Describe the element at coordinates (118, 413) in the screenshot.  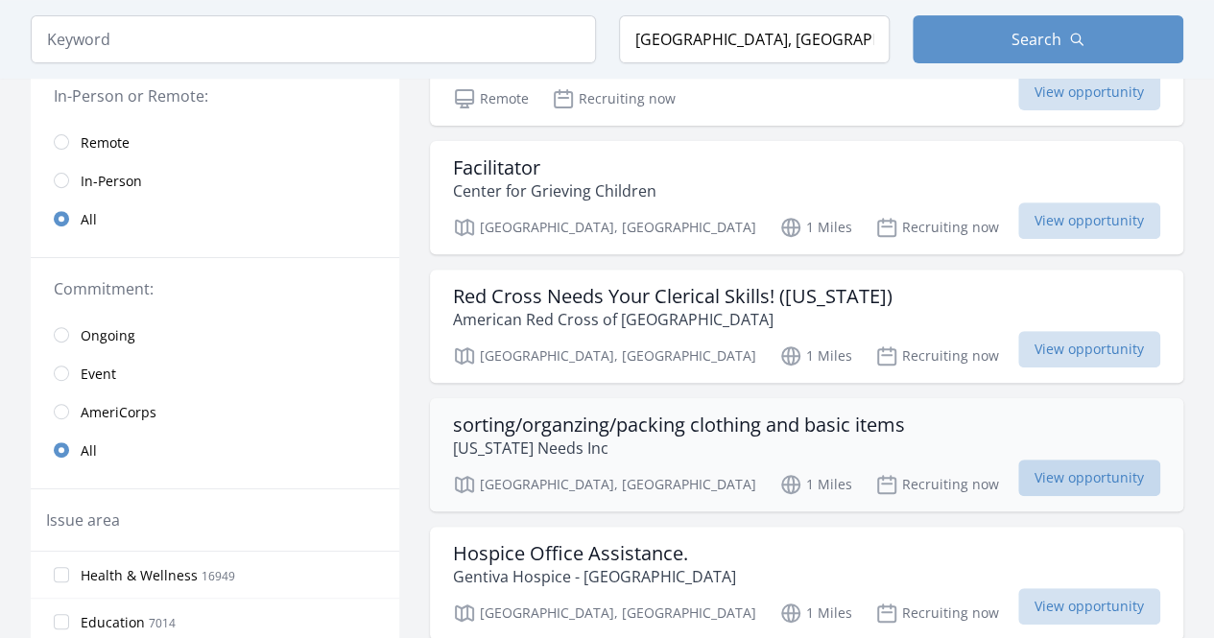
I see `span: AmeriCorps` at that location.